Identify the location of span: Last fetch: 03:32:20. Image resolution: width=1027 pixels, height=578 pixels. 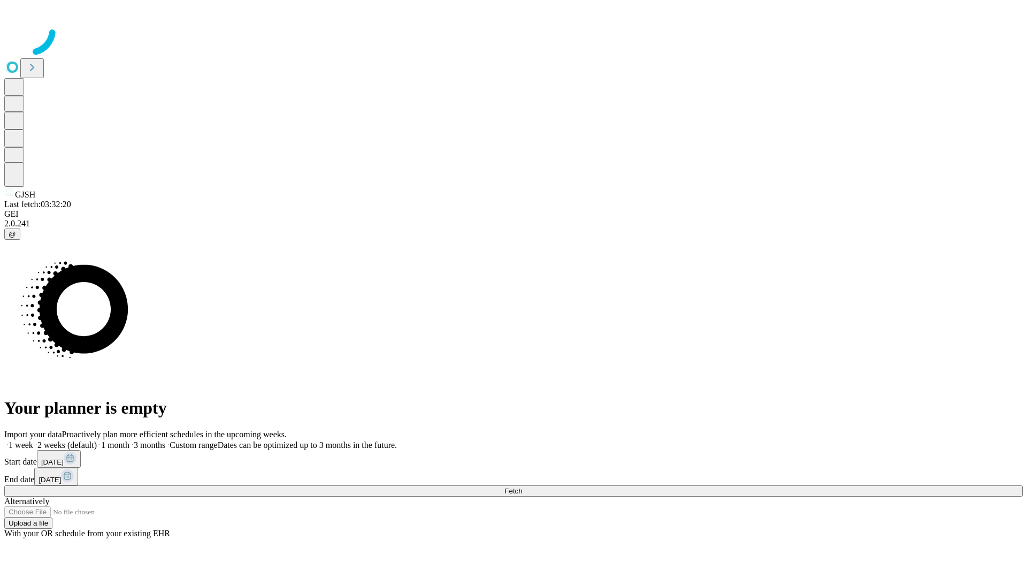
(37, 204).